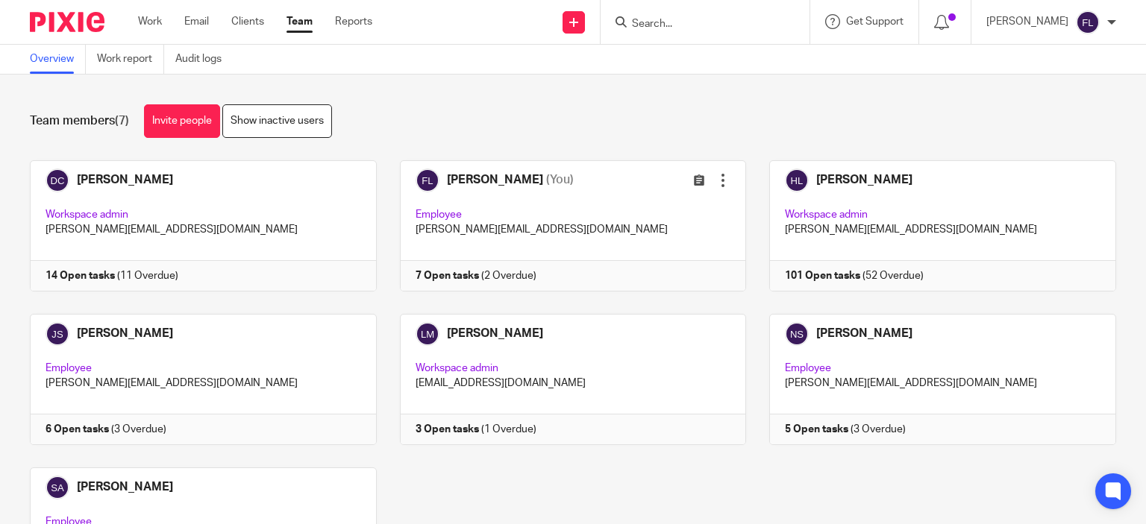  Describe the element at coordinates (131, 59) in the screenshot. I see `a: Work report` at that location.